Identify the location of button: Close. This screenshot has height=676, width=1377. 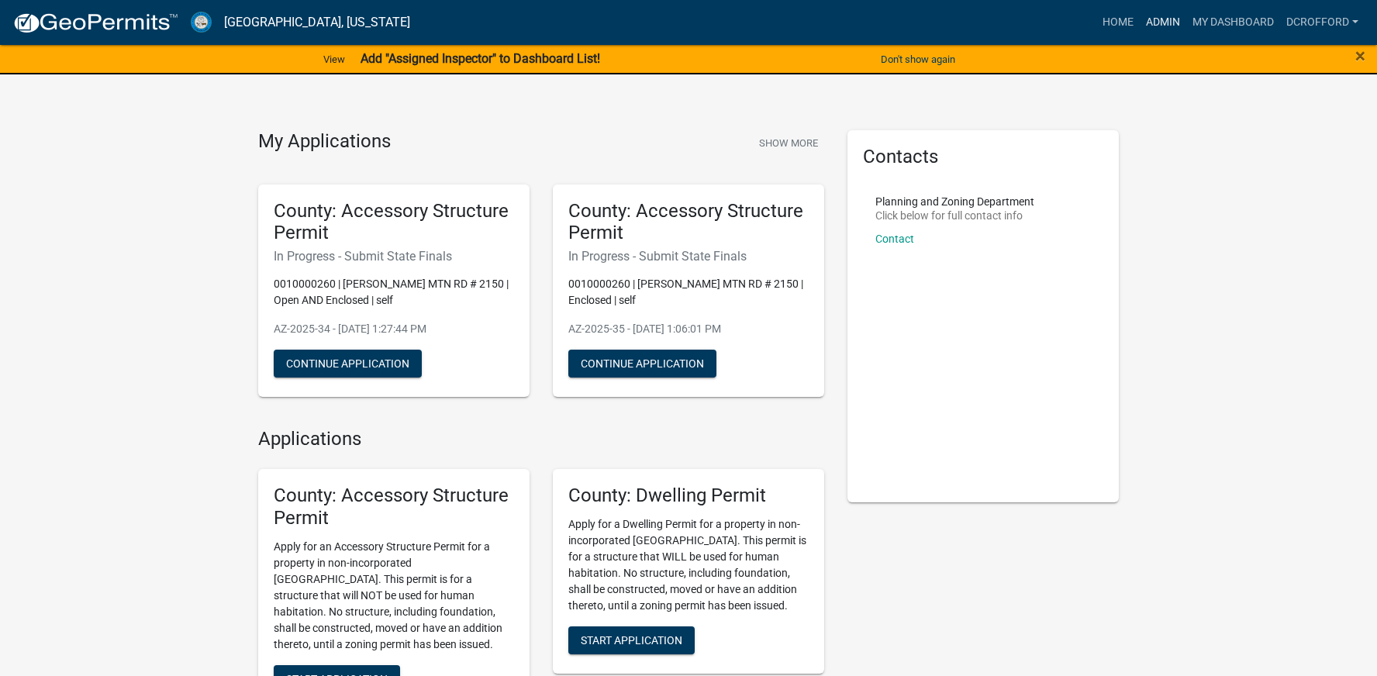
(1360, 56).